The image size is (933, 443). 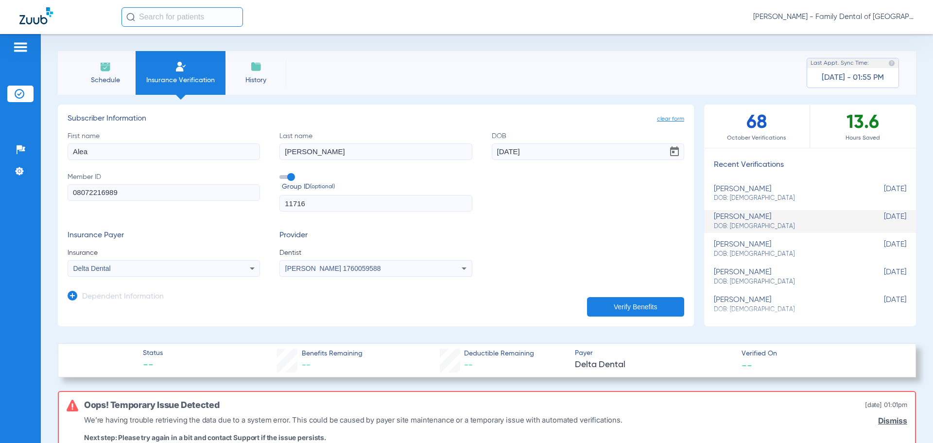 What do you see at coordinates (353, 419) in the screenshot?
I see `p: We’re having trouble retrieving the data due to a system error. This could be caused by payer sit...` at bounding box center [353, 419].